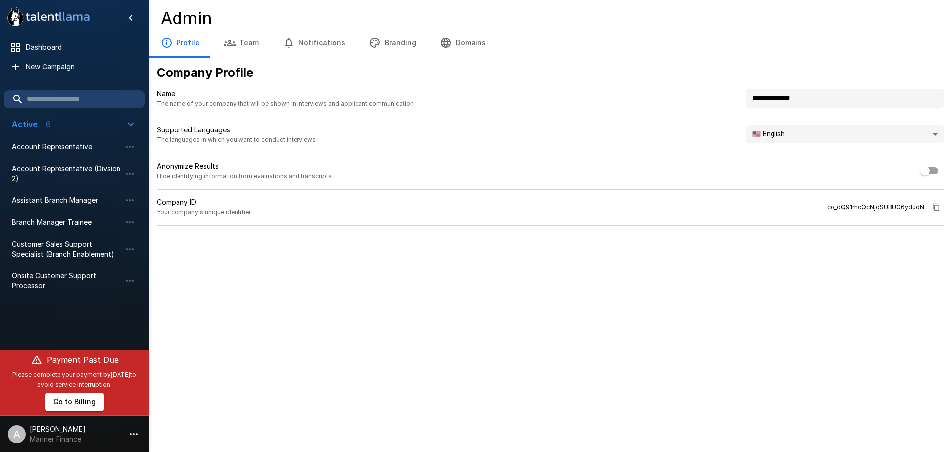  I want to click on p: Name, so click(285, 94).